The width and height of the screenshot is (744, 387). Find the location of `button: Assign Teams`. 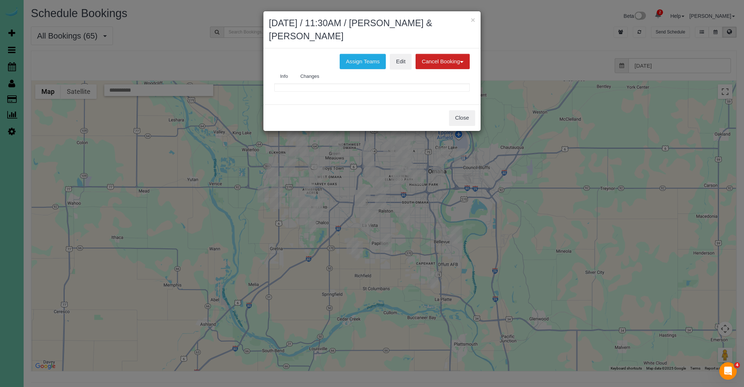

button: Assign Teams is located at coordinates (363, 61).